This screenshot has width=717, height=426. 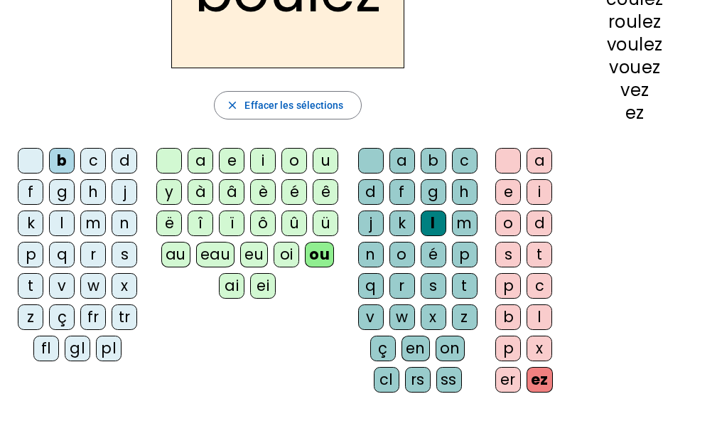 What do you see at coordinates (325, 161) in the screenshot?
I see `div: u` at bounding box center [325, 161].